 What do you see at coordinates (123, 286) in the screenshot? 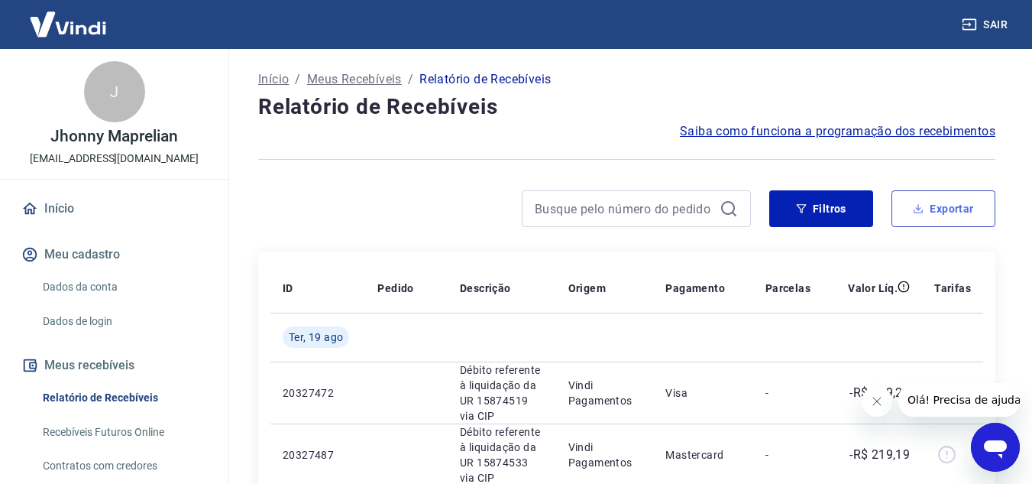
I see `a: Dados da conta` at bounding box center [123, 286].